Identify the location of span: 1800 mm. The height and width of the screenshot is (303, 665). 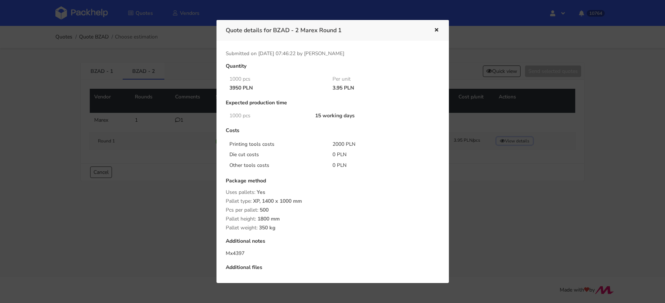
(269, 221).